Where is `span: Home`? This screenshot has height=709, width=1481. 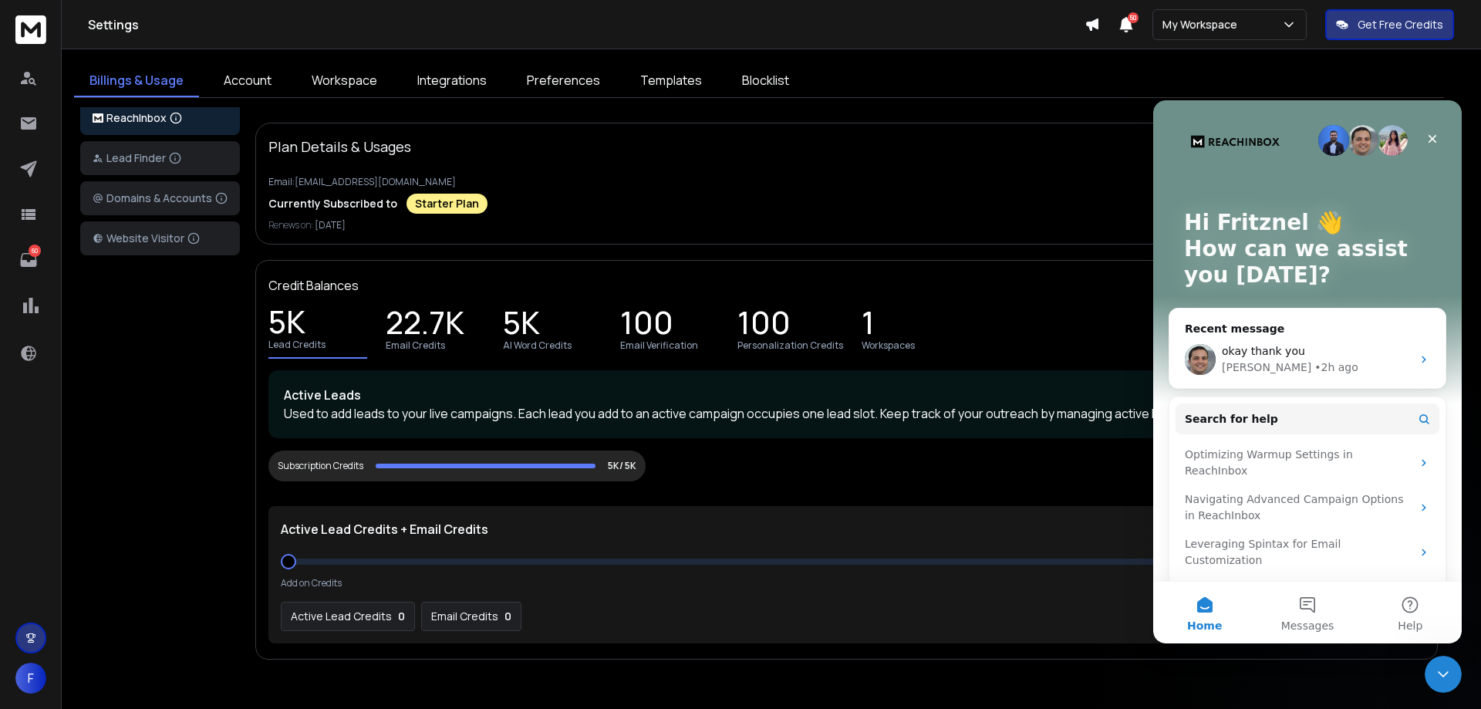 span: Home is located at coordinates (51, 525).